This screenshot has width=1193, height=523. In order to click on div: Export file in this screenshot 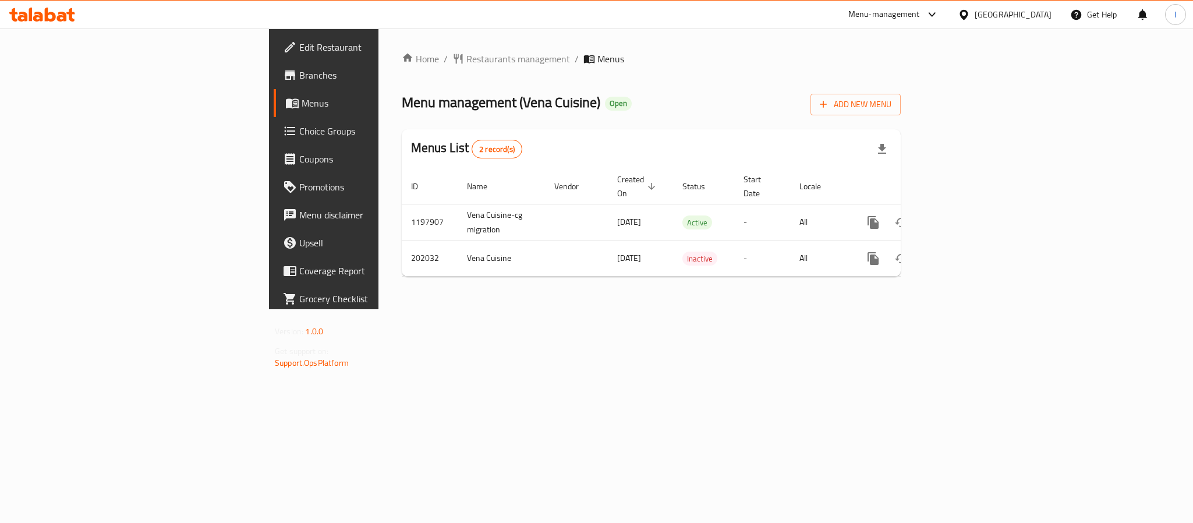, I will do `click(882, 149)`.